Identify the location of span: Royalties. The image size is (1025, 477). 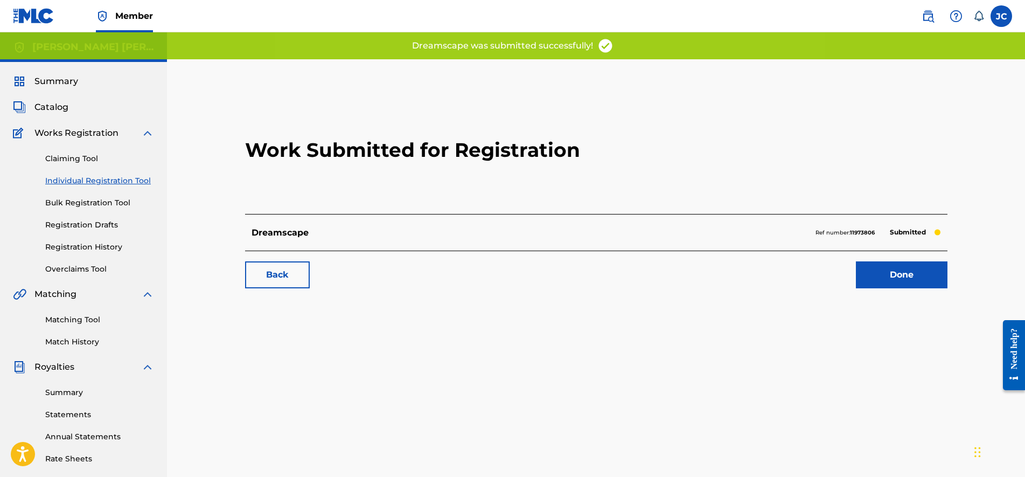
(54, 367).